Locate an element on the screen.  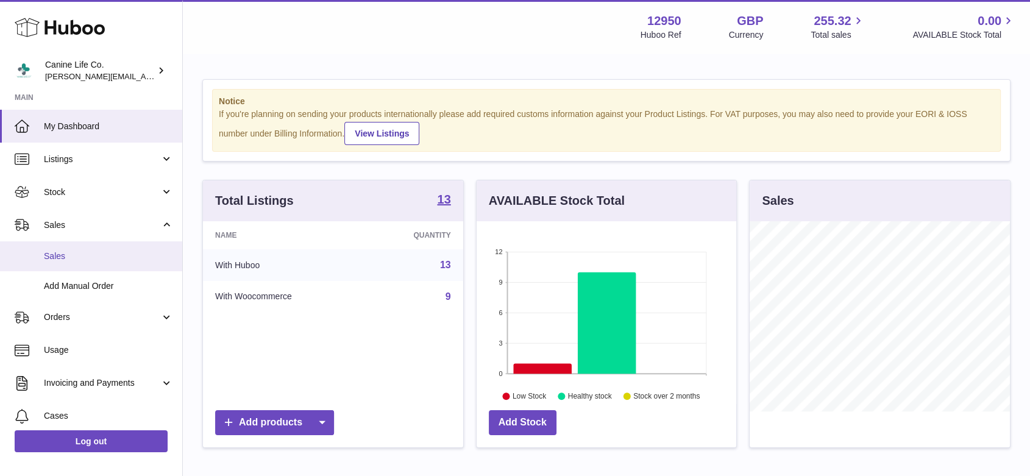
div: Currency is located at coordinates (746, 35).